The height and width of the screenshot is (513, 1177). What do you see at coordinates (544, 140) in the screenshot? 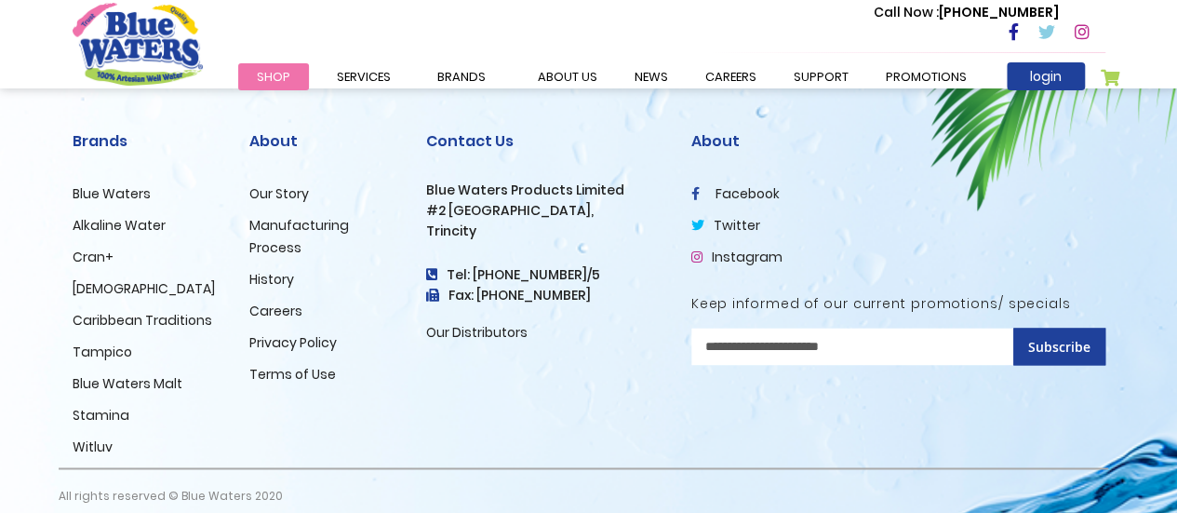
I see `h2: Contact Us` at bounding box center [544, 140].